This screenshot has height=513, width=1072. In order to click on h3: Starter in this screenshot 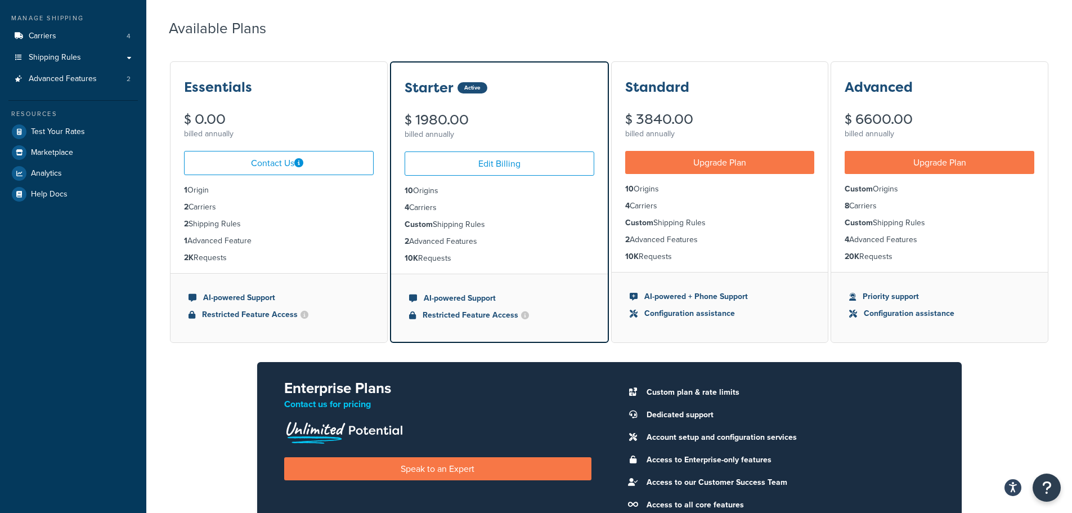, I will do `click(429, 88)`.